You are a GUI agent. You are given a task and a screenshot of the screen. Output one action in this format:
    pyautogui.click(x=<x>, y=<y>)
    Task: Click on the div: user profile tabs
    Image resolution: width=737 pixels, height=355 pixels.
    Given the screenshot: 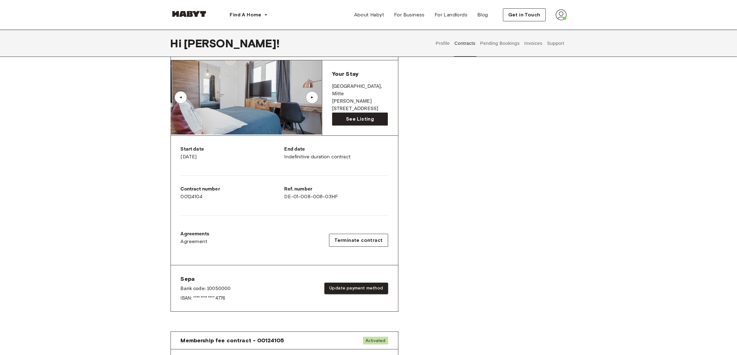 What is the action you would take?
    pyautogui.click(x=500, y=43)
    